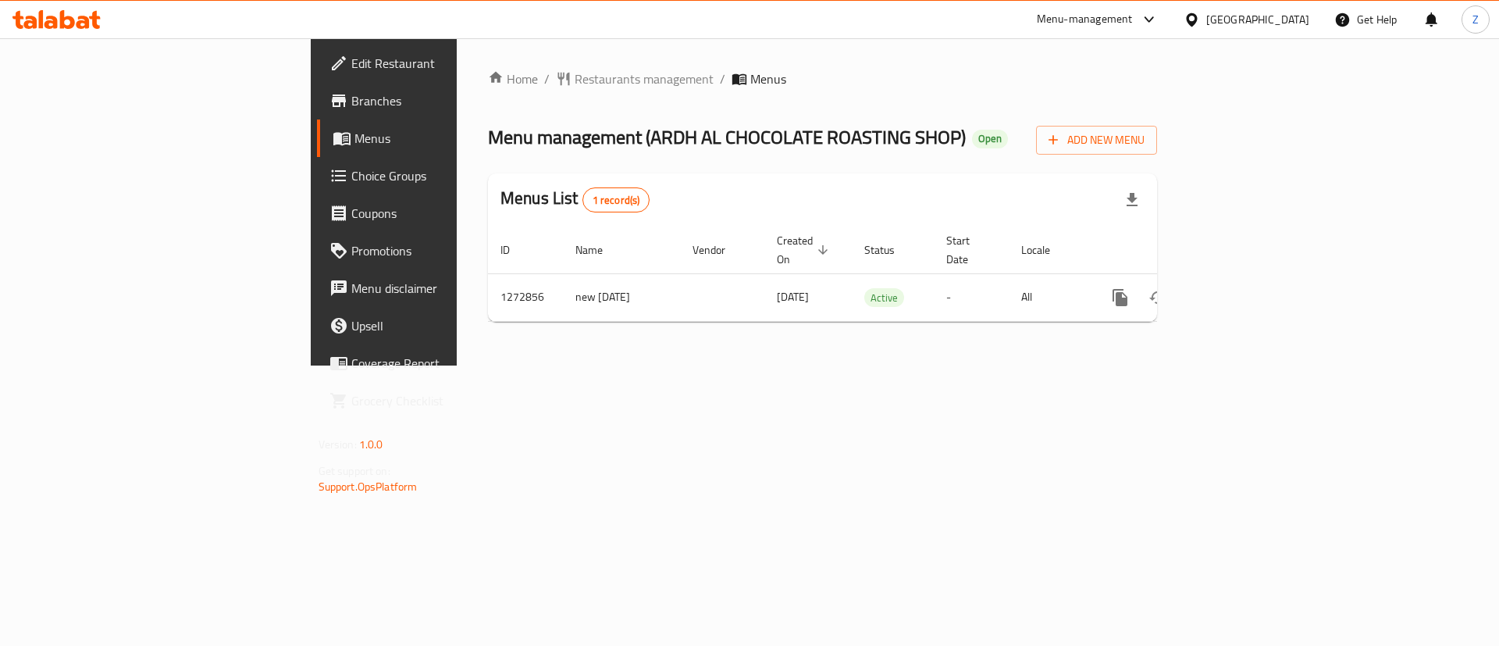  Describe the element at coordinates (439, 176) in the screenshot. I see `a: Choice Groups` at that location.